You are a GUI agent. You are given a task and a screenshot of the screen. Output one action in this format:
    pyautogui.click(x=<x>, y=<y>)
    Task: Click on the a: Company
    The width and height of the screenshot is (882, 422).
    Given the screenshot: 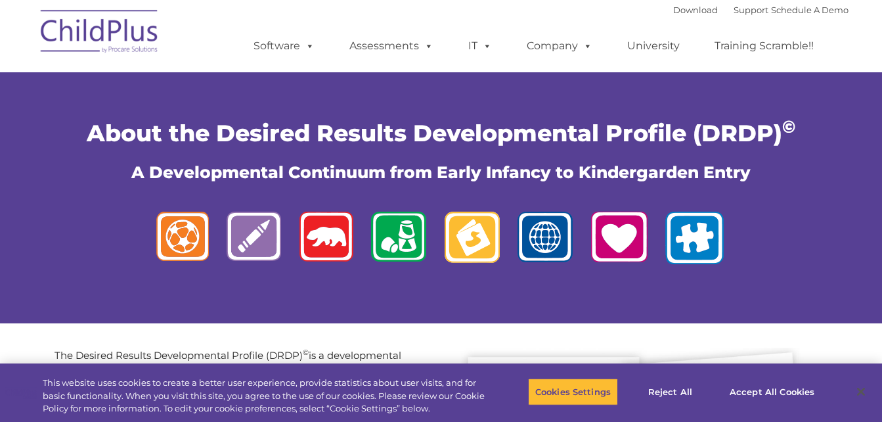 What is the action you would take?
    pyautogui.click(x=560, y=46)
    